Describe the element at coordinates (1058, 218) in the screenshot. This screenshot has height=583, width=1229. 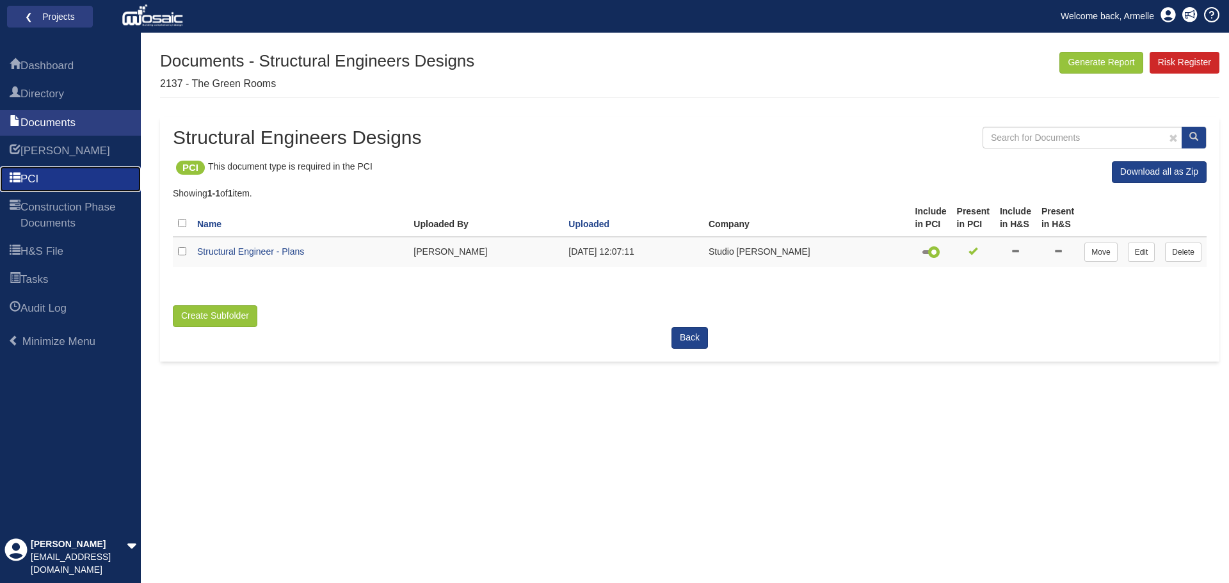
I see `th: Present in H&S` at that location.